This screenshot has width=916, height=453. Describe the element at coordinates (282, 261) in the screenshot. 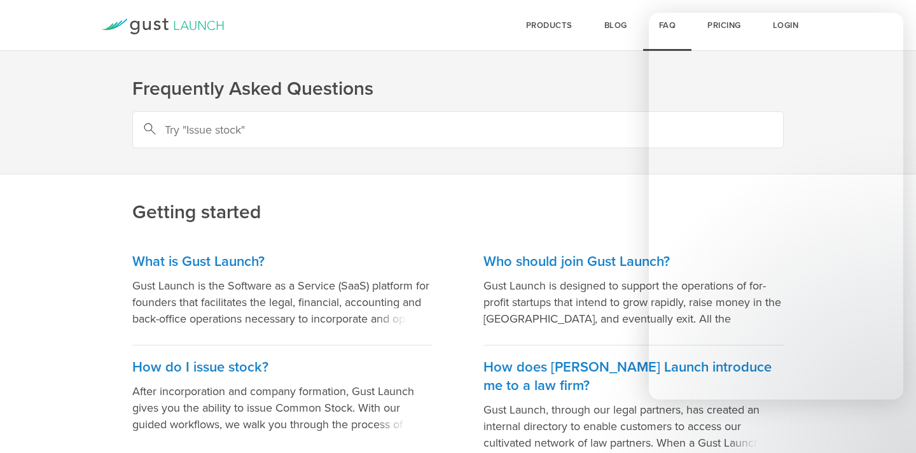

I see `h3: What is Gust Launch?` at that location.